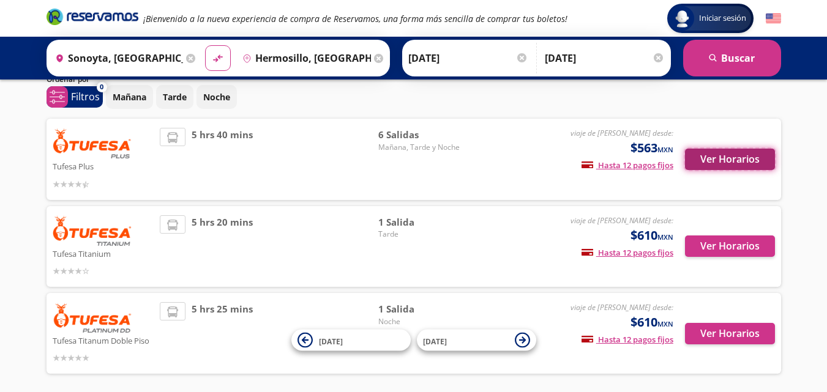 Image resolution: width=827 pixels, height=392 pixels. What do you see at coordinates (174, 97) in the screenshot?
I see `button: Tarde` at bounding box center [174, 97].